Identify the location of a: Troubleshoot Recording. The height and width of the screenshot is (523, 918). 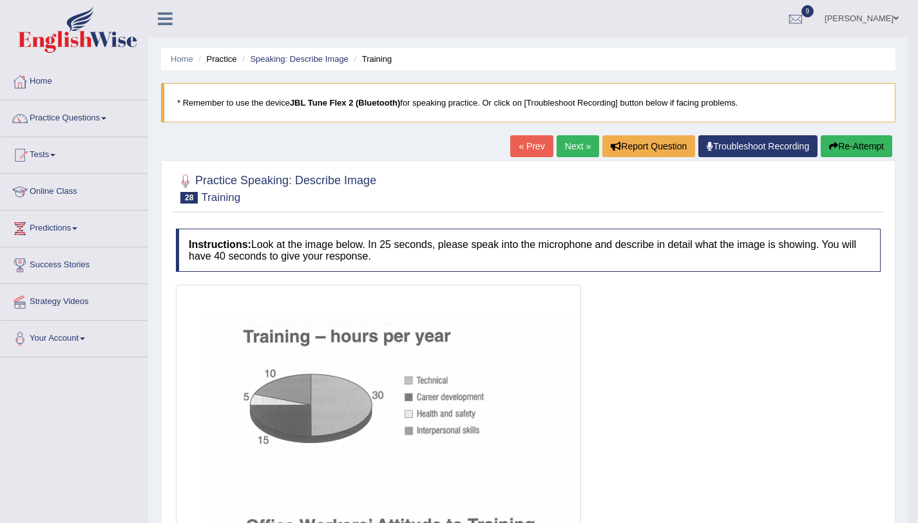
(757, 146).